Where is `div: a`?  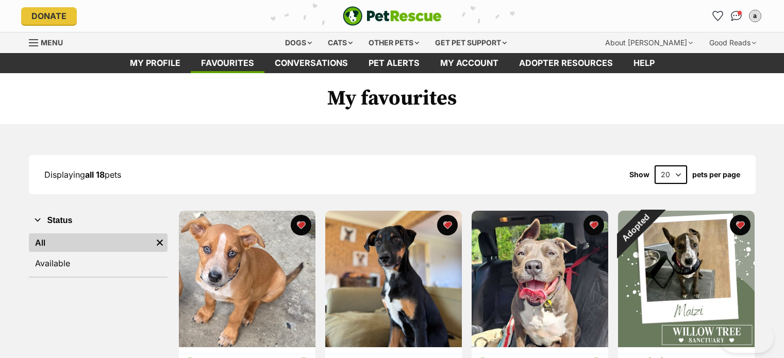
div: a is located at coordinates (755, 16).